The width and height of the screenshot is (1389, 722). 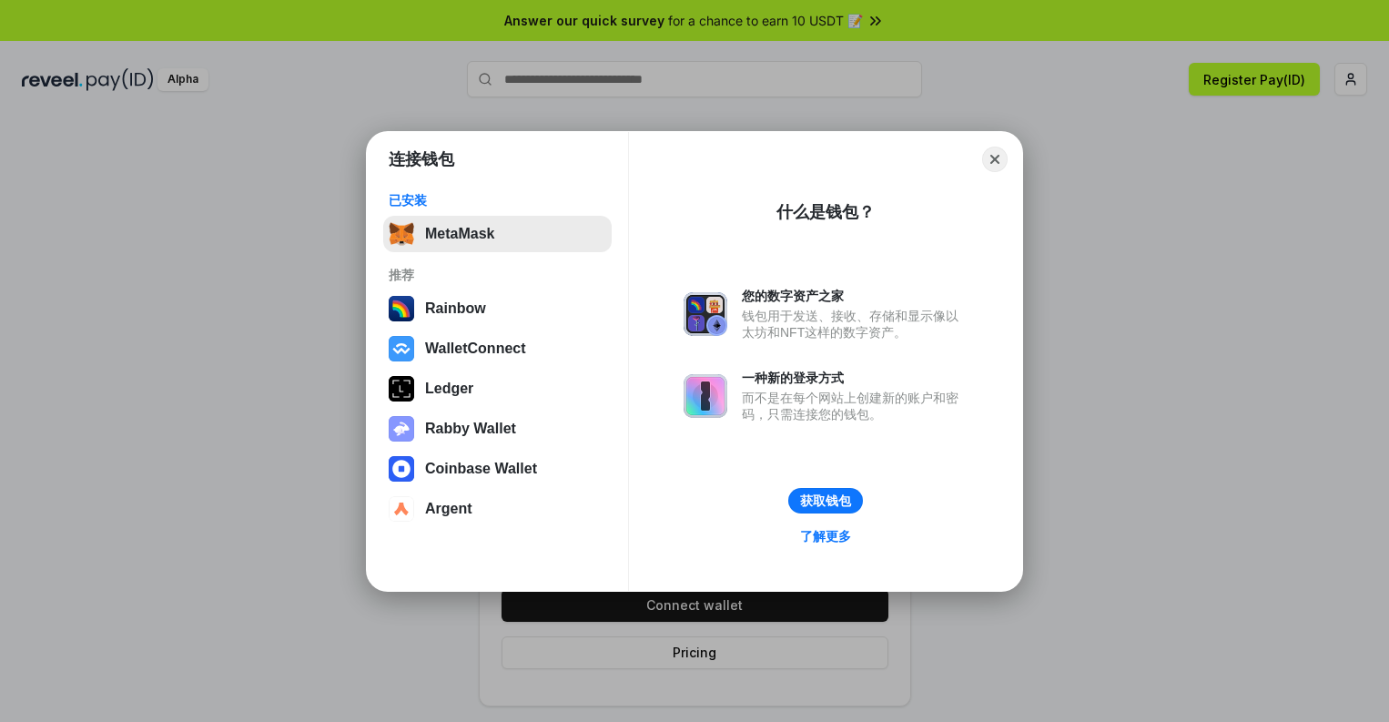 What do you see at coordinates (855, 378) in the screenshot?
I see `div: 一种新的登录方式` at bounding box center [855, 378].